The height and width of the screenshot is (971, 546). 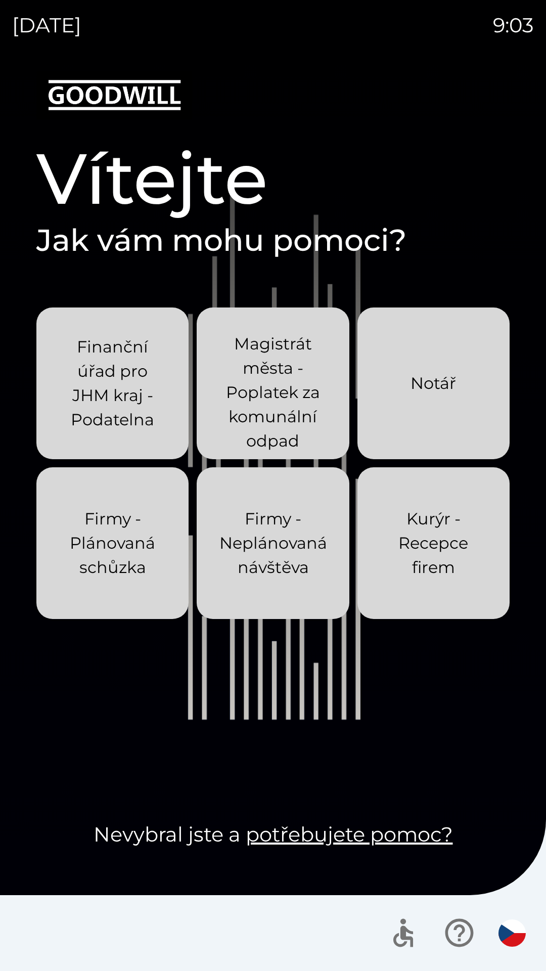 I want to click on p: Firmy - Plánovaná schůzka, so click(x=112, y=543).